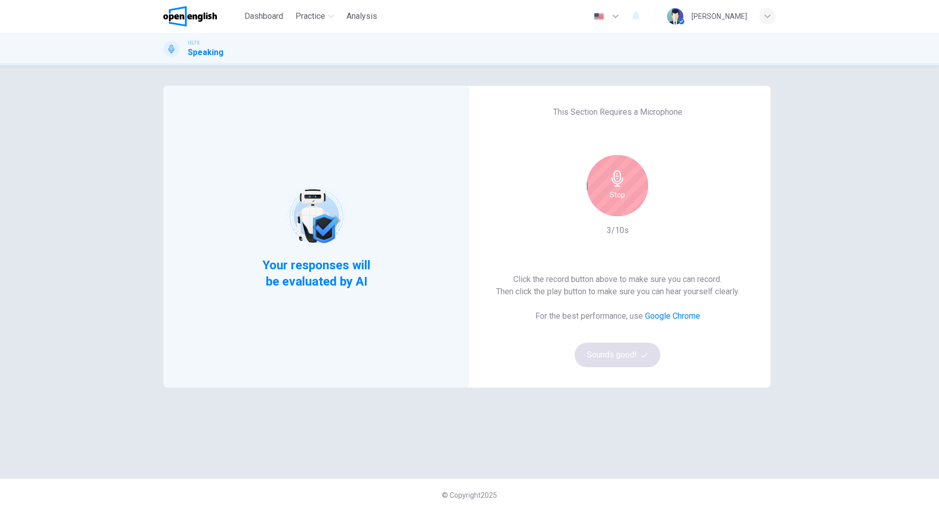  What do you see at coordinates (617, 186) in the screenshot?
I see `button: Stop` at bounding box center [617, 186].